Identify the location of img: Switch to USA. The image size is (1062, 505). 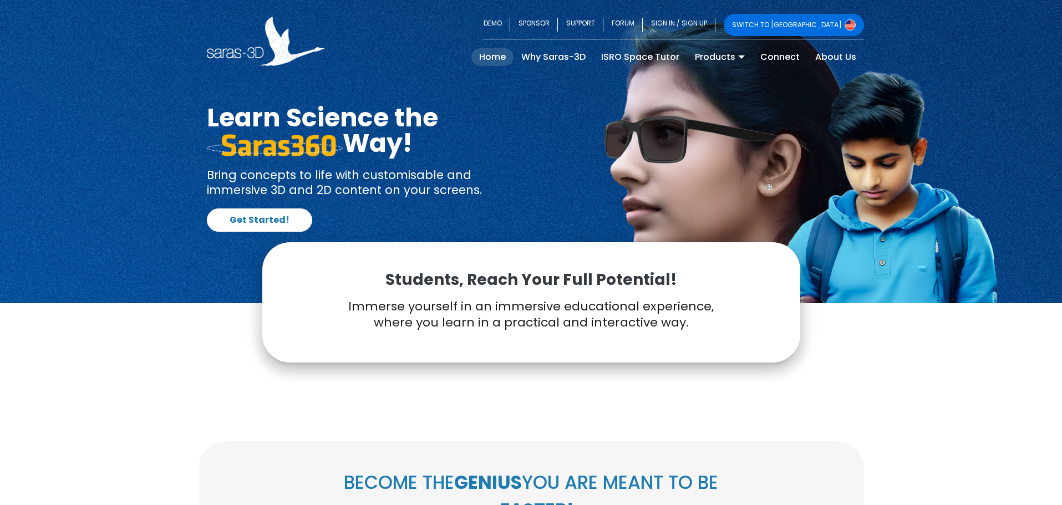
(850, 25).